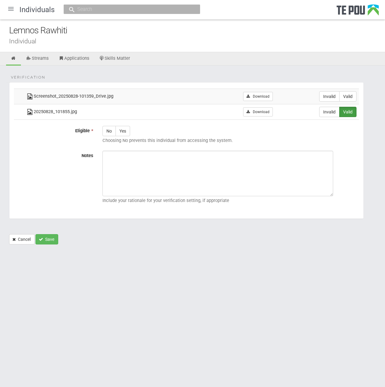 This screenshot has width=385, height=387. What do you see at coordinates (22, 239) in the screenshot?
I see `a: Cancel` at bounding box center [22, 239].